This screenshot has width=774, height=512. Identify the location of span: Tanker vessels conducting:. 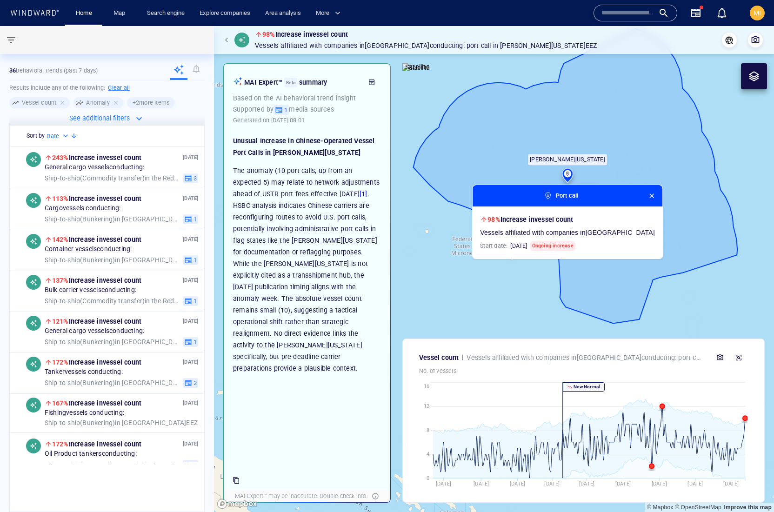
(84, 372).